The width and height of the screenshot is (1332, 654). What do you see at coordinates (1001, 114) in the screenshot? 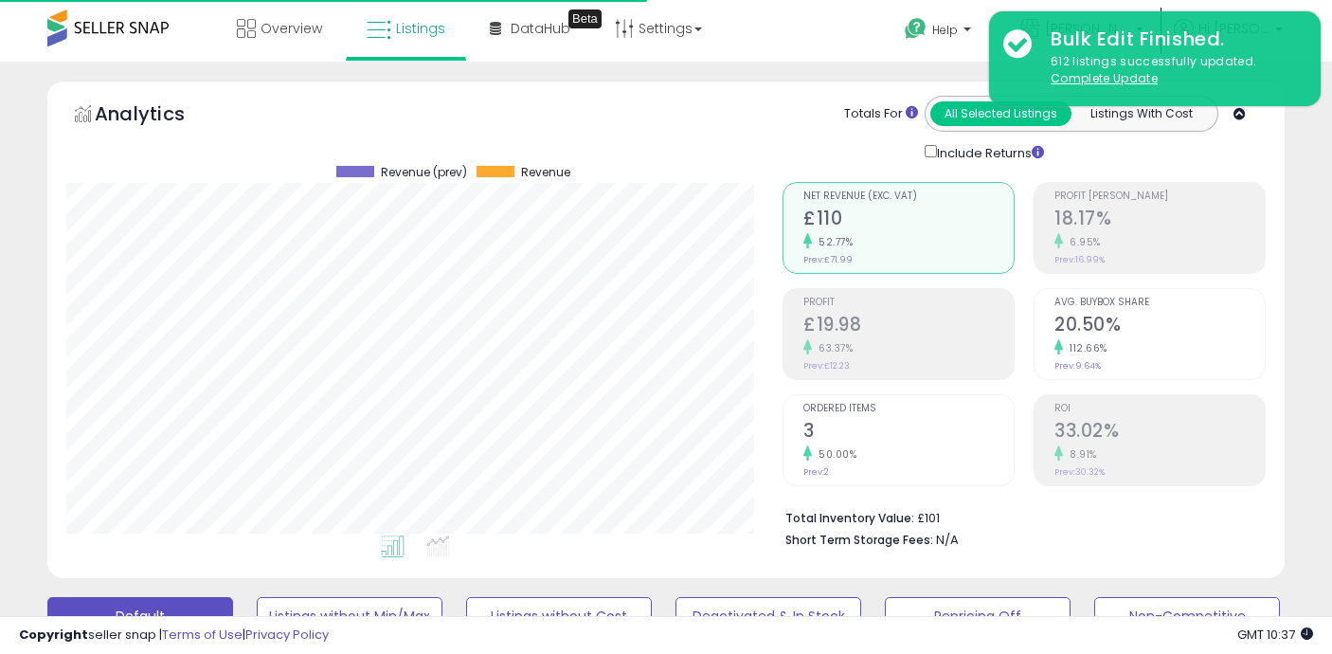
I see `button: All Selected Listings` at bounding box center [1001, 114].